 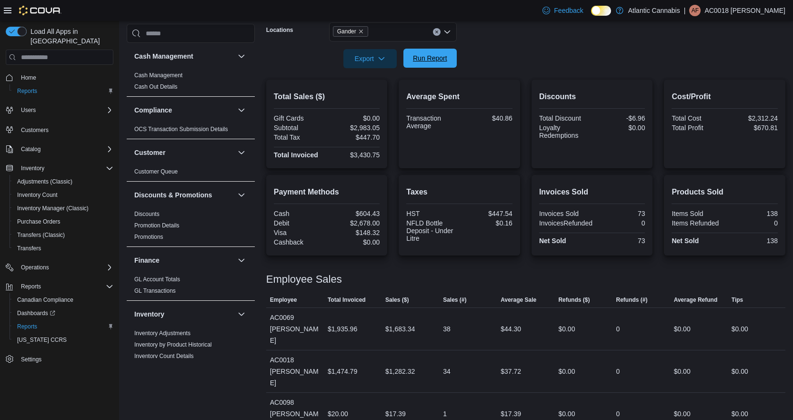 What do you see at coordinates (149, 314) in the screenshot?
I see `h3: Inventory` at bounding box center [149, 314].